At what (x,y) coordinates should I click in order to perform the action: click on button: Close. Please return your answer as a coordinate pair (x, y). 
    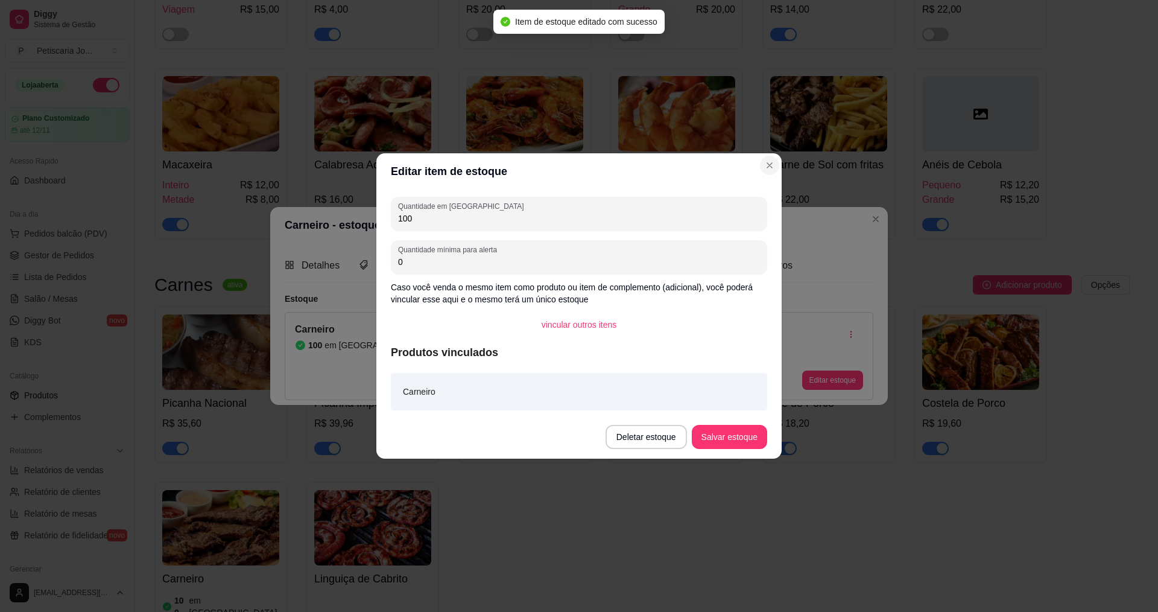
    Looking at the image, I should click on (770, 165).